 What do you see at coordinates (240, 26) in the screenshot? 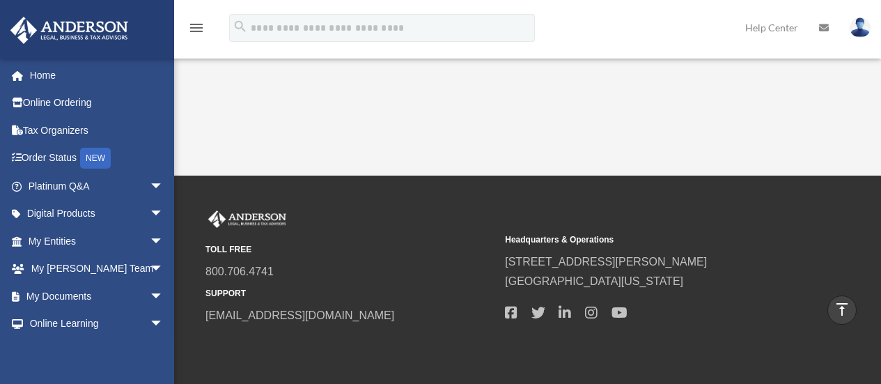
I see `i: search` at bounding box center [240, 26].